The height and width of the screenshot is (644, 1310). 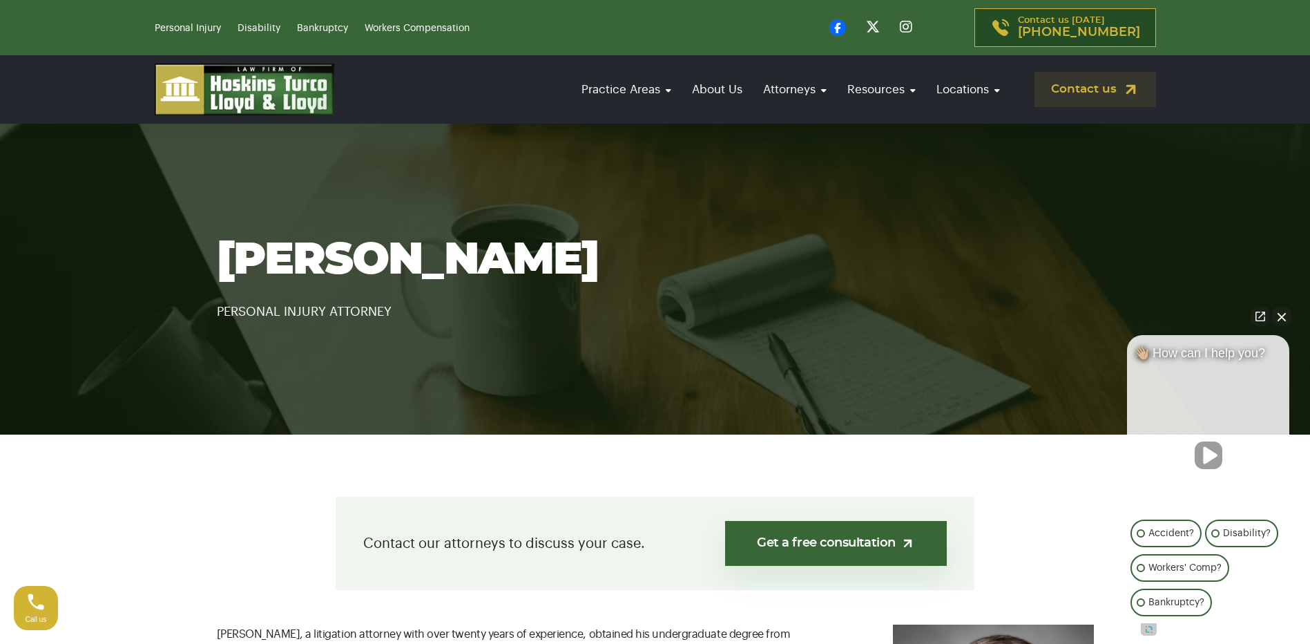 I want to click on a: Workers Compensation, so click(x=417, y=28).